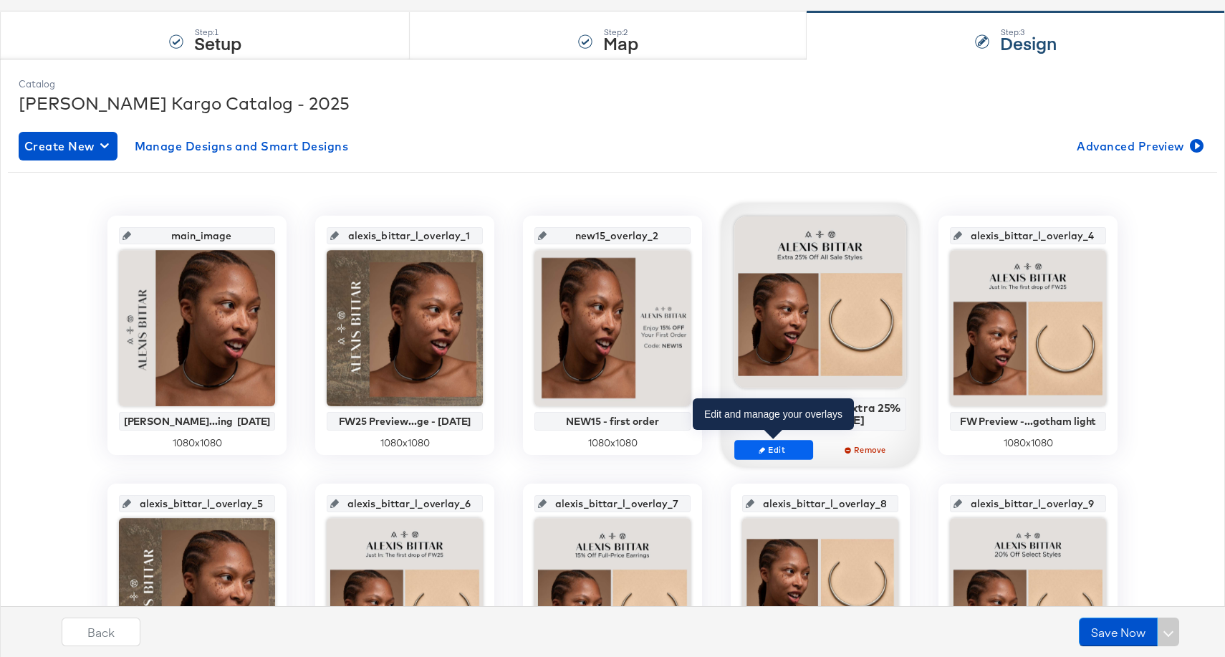 The image size is (1225, 657). Describe the element at coordinates (867, 450) in the screenshot. I see `button: Remove` at that location.